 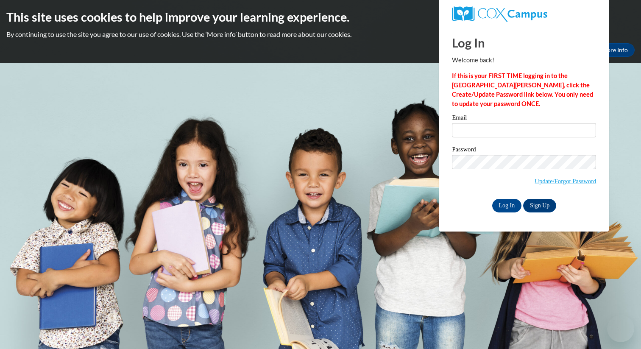 What do you see at coordinates (499, 14) in the screenshot?
I see `img: COX Campus` at bounding box center [499, 14].